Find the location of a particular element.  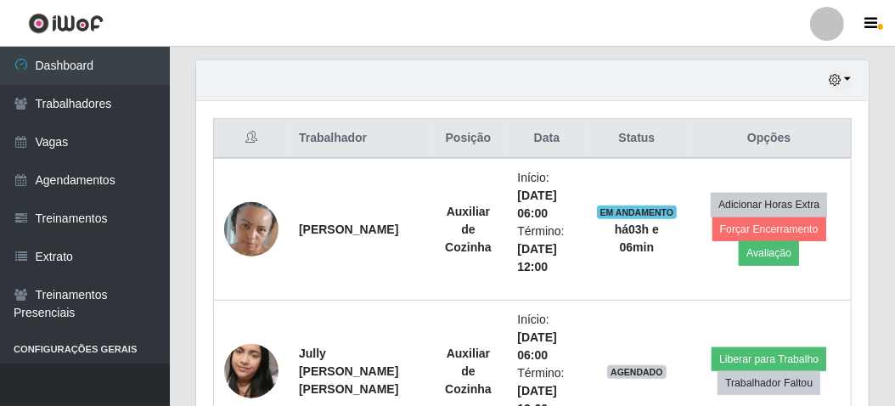

img: CoreUI Logo is located at coordinates (65, 23).